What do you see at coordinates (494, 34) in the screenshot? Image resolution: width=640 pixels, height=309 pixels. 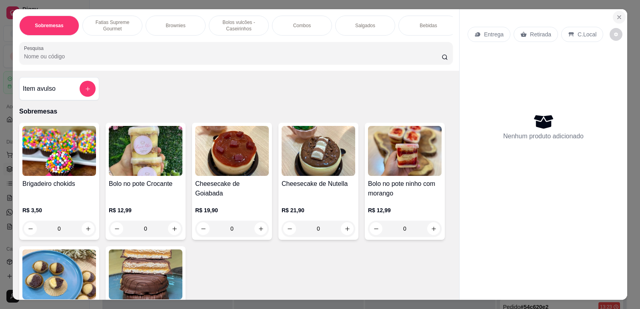 I see `p: Entrega` at bounding box center [494, 34].